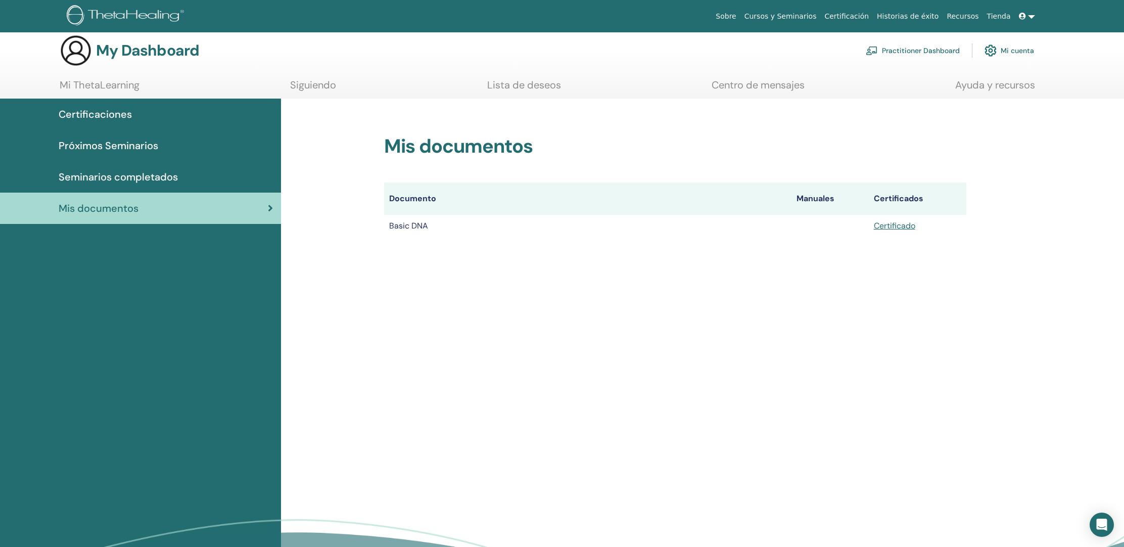 The width and height of the screenshot is (1124, 547). I want to click on th: Documento, so click(588, 199).